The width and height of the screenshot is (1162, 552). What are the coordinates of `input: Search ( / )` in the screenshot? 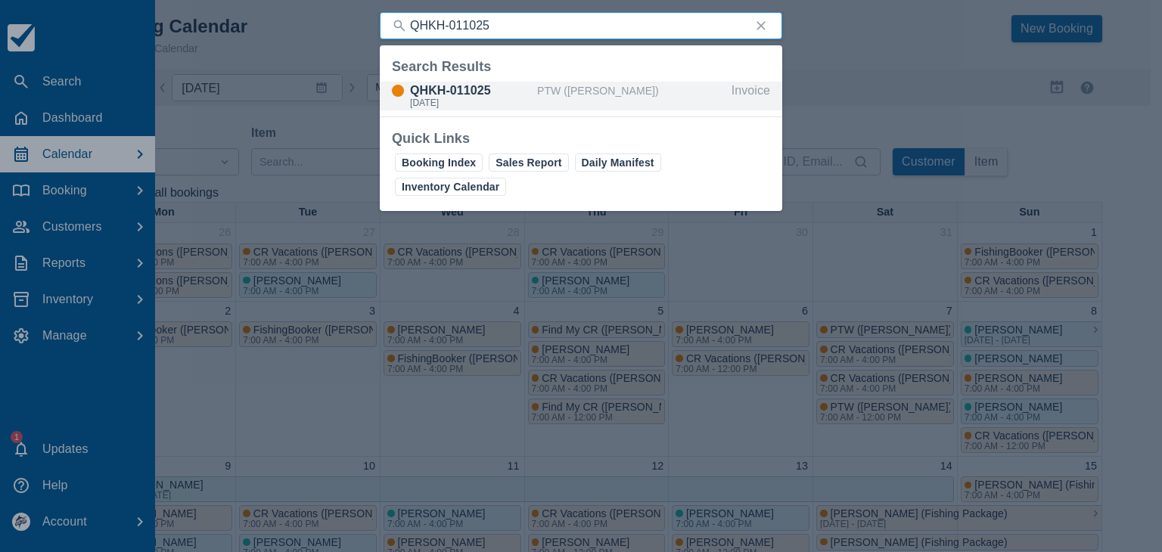 It's located at (579, 26).